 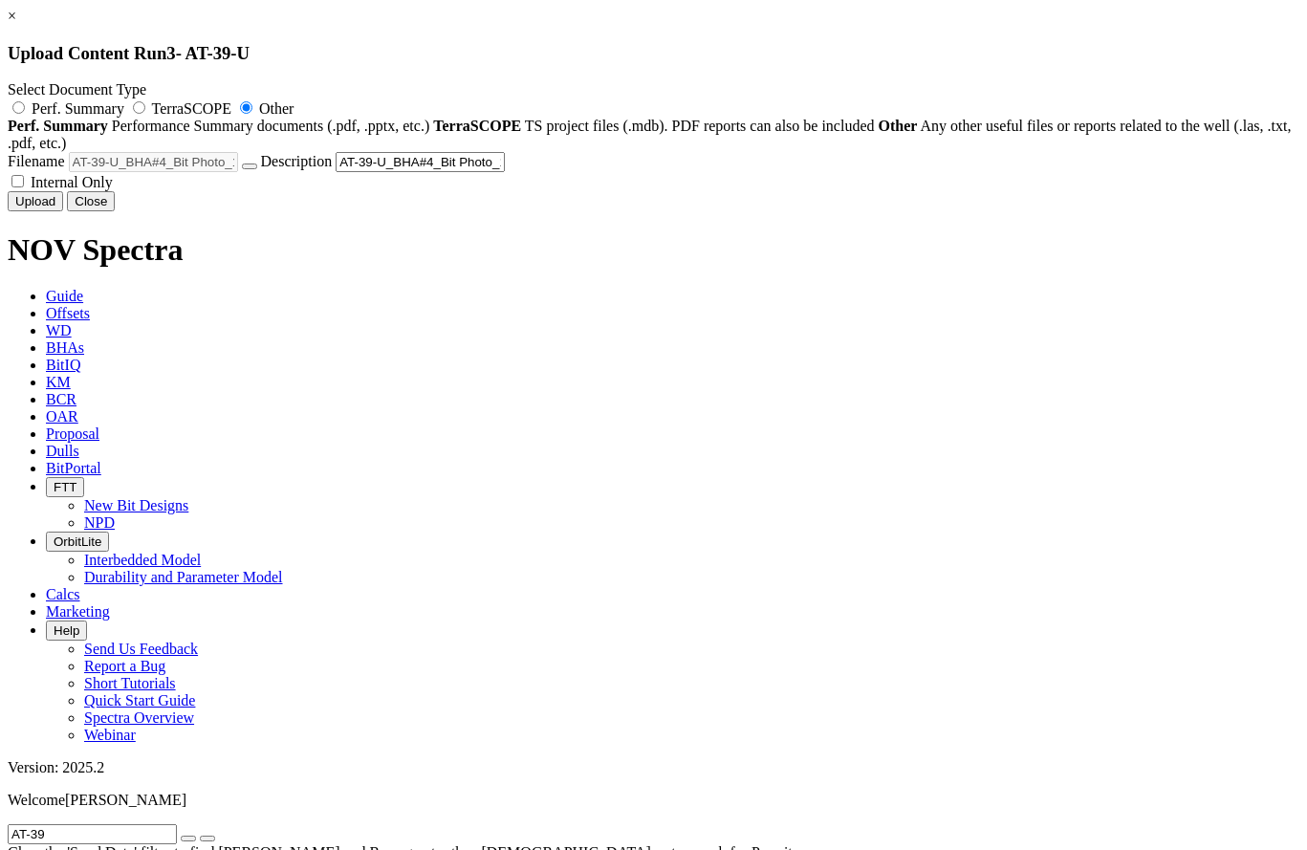 I want to click on input: Other, so click(x=246, y=107).